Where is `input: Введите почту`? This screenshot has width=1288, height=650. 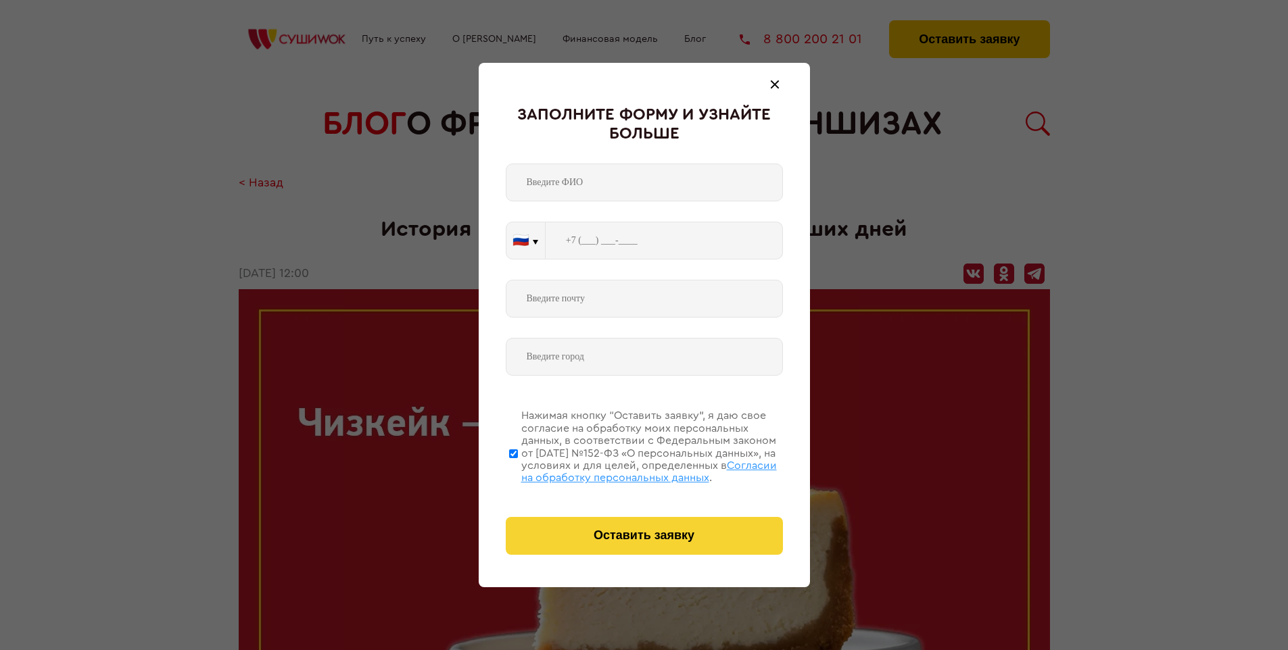
input: Введите почту is located at coordinates (644, 299).